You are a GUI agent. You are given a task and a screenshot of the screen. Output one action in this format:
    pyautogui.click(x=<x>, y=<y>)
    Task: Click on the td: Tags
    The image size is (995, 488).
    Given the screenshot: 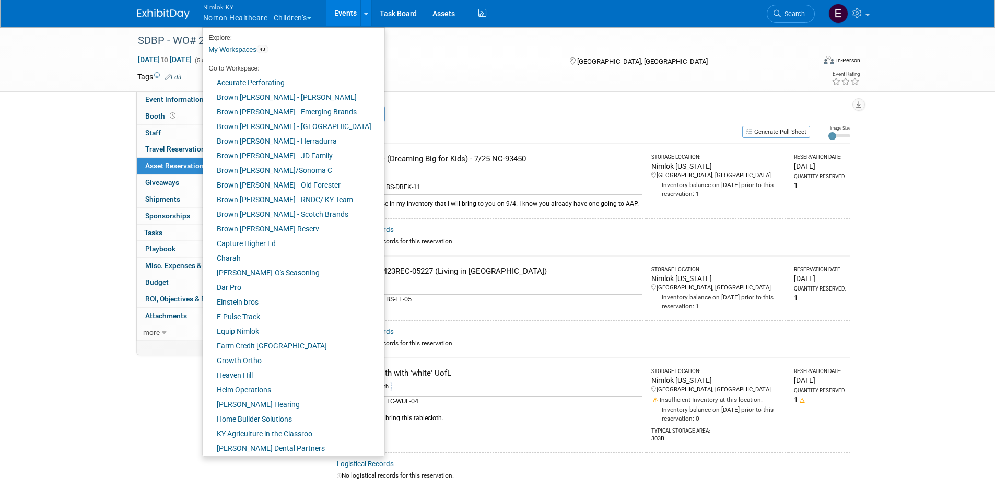 What is the action you would take?
    pyautogui.click(x=159, y=77)
    